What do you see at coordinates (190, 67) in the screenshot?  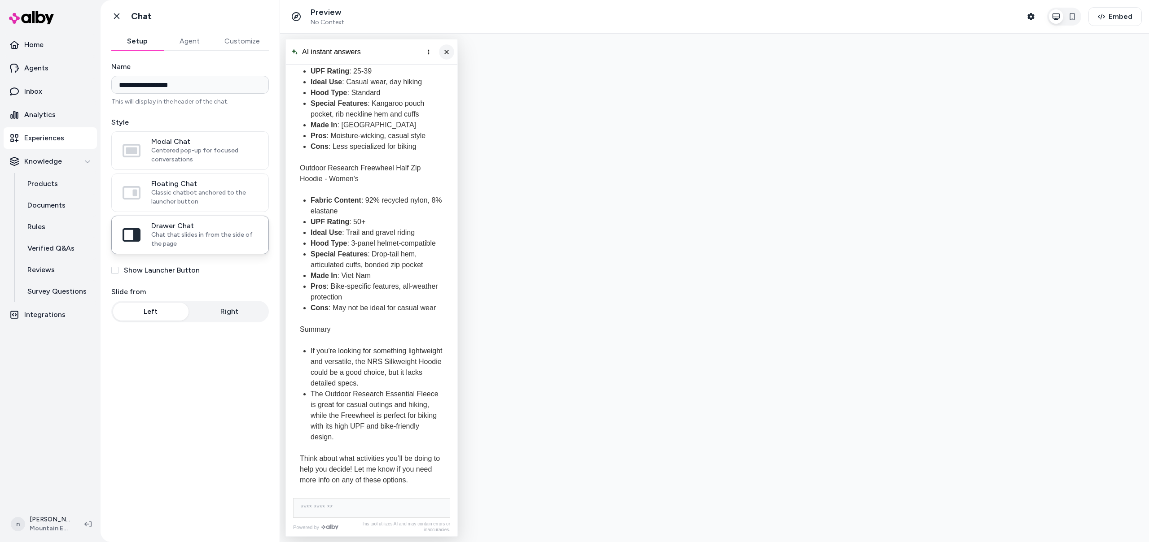 I see `label: Name` at bounding box center [190, 67].